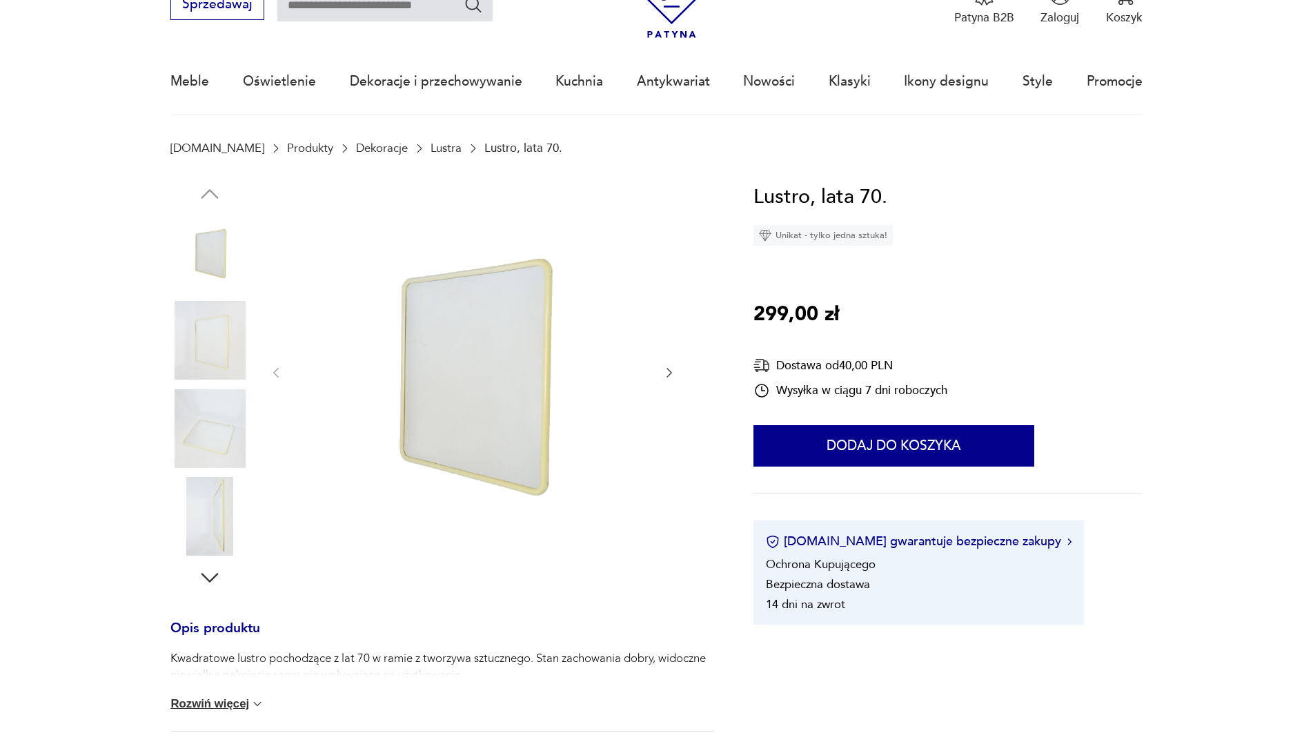 This screenshot has width=1313, height=742. Describe the element at coordinates (673, 81) in the screenshot. I see `a: Antykwariat` at that location.